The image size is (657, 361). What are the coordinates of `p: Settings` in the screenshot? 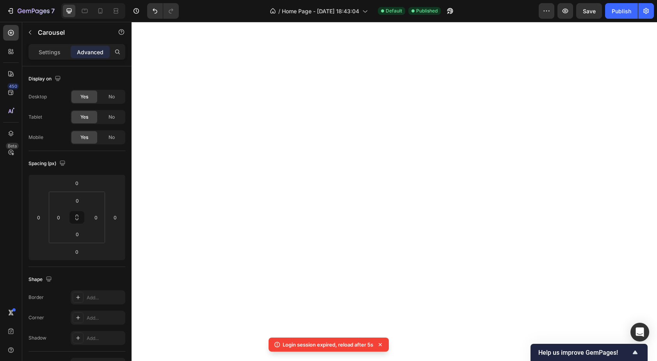 It's located at (50, 52).